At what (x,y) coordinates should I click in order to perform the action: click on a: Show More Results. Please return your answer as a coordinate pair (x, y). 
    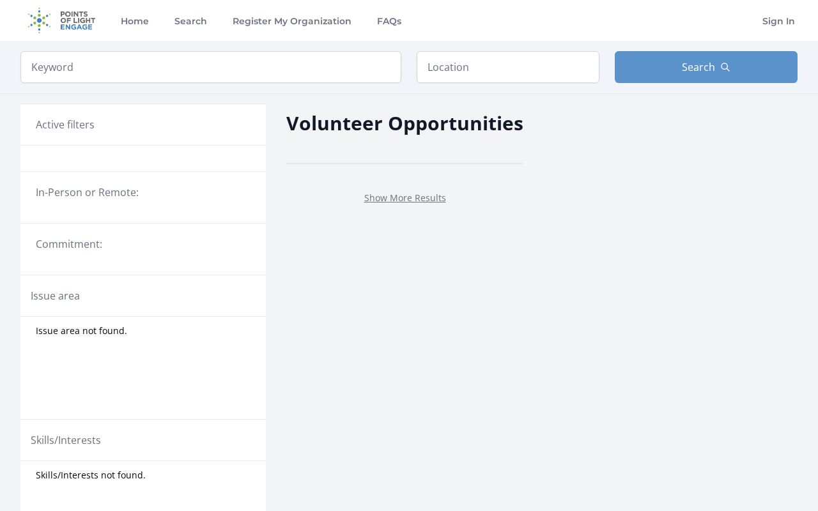
    Looking at the image, I should click on (405, 198).